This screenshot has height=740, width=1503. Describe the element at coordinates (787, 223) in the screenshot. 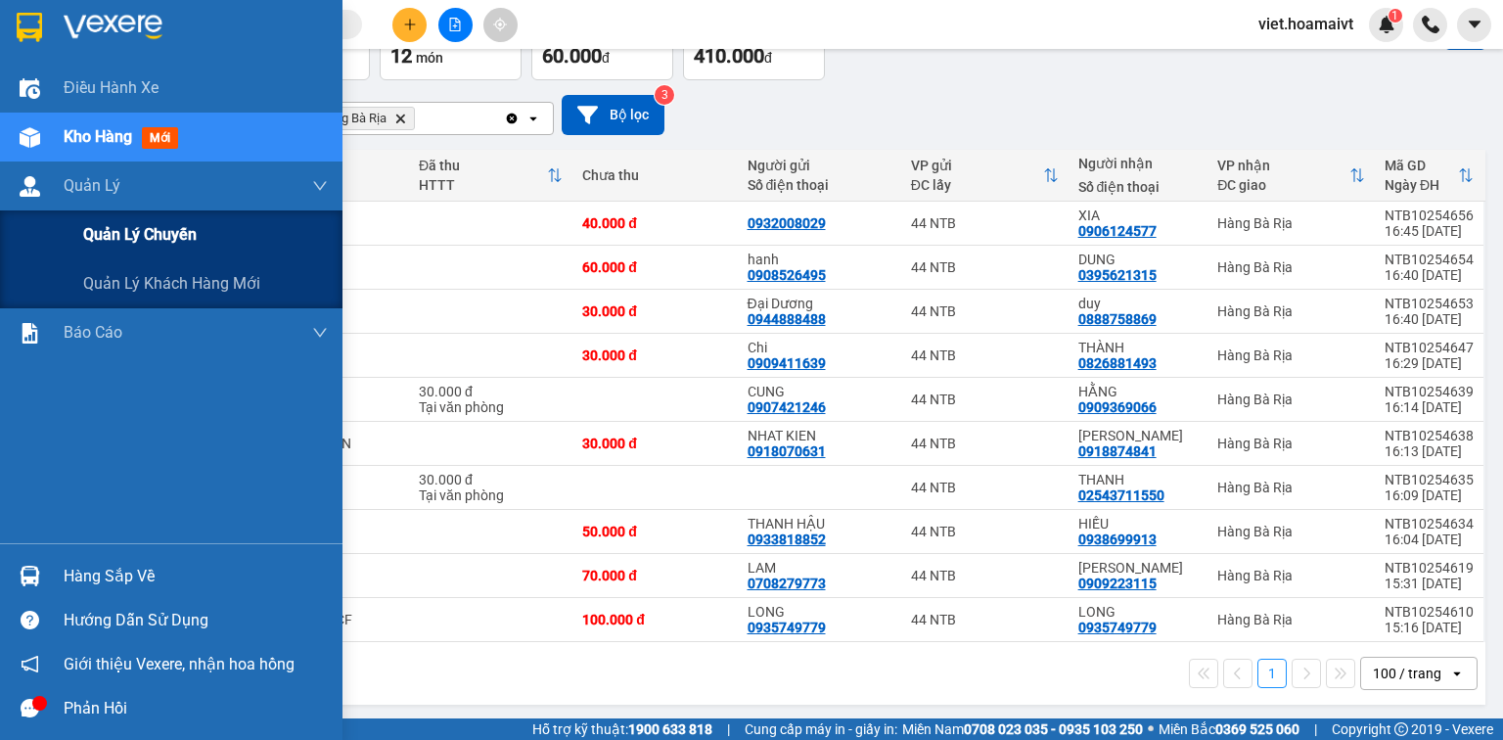

I see `div: 0932008029` at that location.